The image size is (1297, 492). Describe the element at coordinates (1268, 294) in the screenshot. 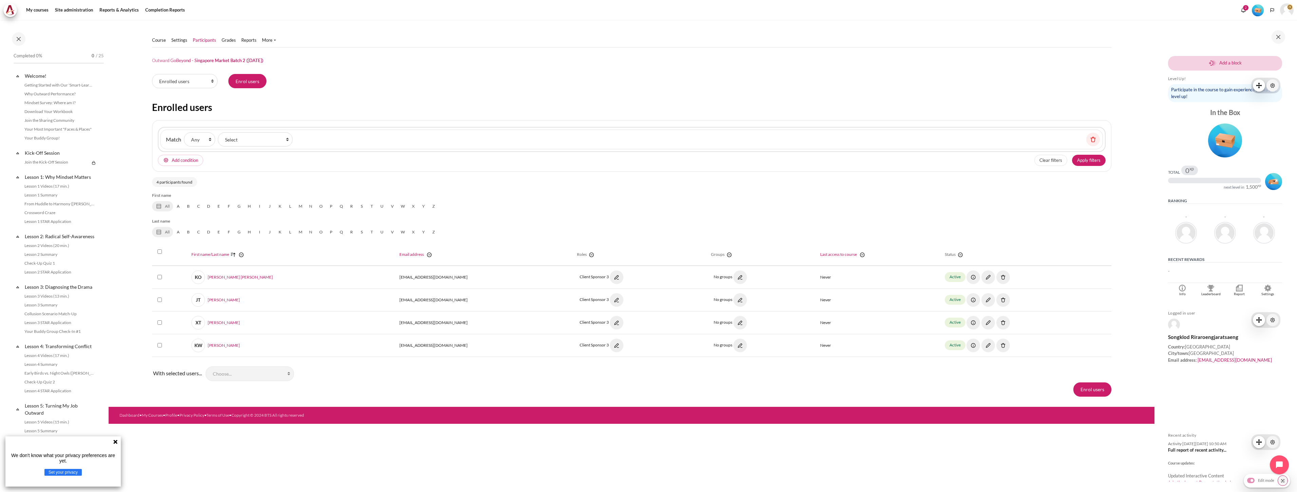

I see `div: Settings` at that location.